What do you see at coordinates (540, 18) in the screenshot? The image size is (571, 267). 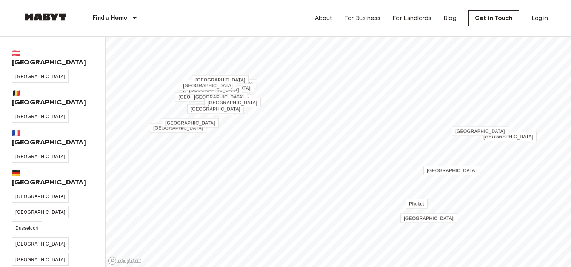 I see `a: Log in` at bounding box center [540, 18].